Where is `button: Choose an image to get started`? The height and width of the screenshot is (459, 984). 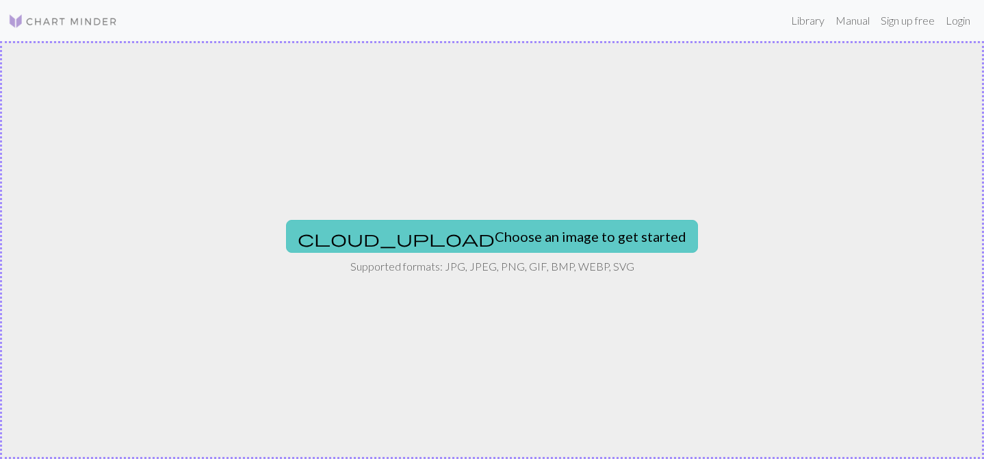
button: Choose an image to get started is located at coordinates (492, 236).